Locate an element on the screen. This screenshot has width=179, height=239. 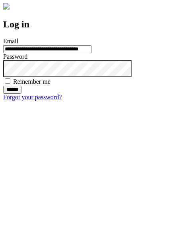
label: Remember me is located at coordinates (32, 81).